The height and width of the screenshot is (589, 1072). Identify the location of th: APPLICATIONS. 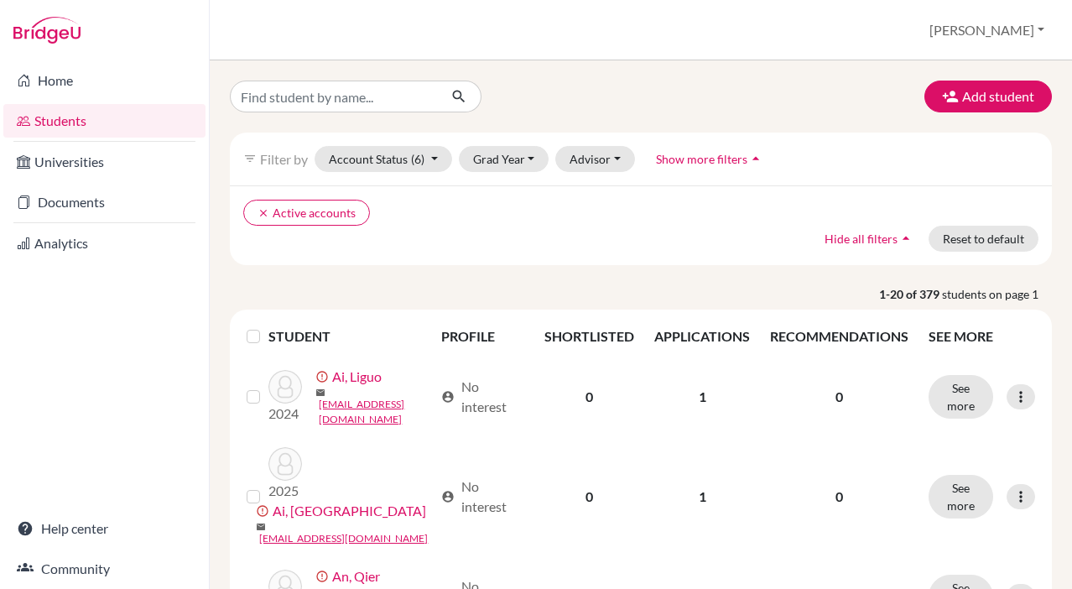
(702, 336).